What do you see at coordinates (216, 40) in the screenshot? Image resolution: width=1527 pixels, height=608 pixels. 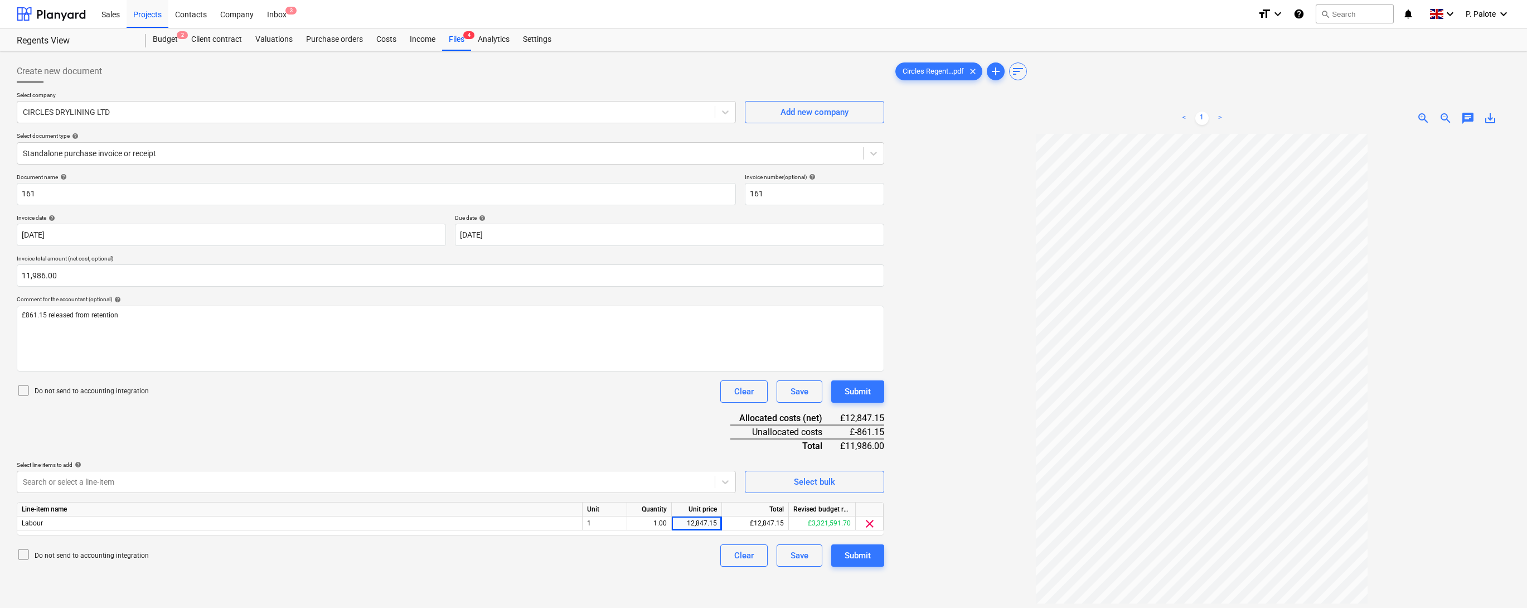 I see `div: Client contract` at bounding box center [216, 40].